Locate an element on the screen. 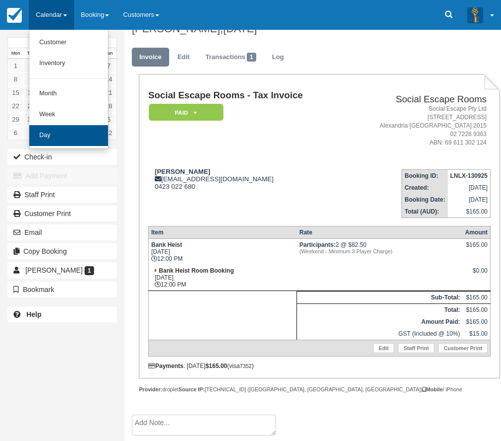 This screenshot has width=501, height=441. ul: Calendar is located at coordinates (69, 89).